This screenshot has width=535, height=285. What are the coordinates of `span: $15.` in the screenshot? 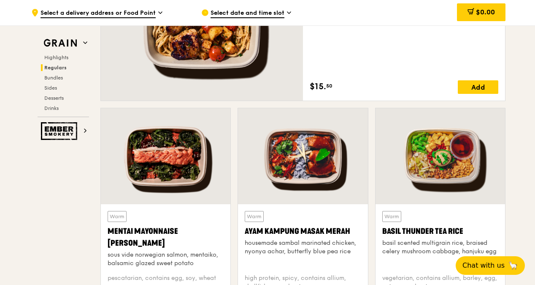 It's located at (318, 87).